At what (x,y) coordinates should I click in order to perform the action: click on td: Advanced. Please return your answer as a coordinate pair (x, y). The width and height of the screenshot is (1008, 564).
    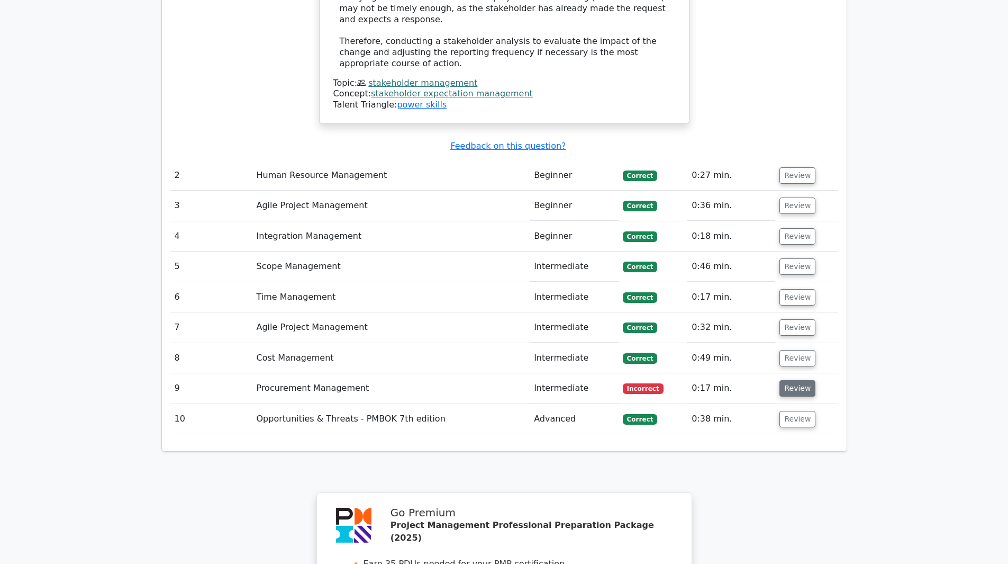
    Looking at the image, I should click on (574, 419).